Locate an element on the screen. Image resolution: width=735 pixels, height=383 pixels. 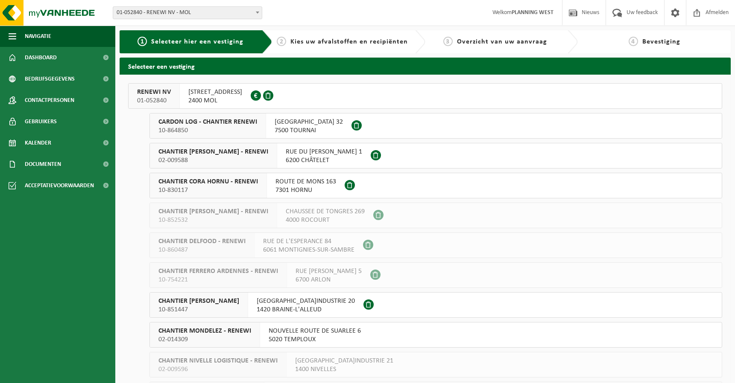
span: 10-852532 is located at coordinates (213, 220).